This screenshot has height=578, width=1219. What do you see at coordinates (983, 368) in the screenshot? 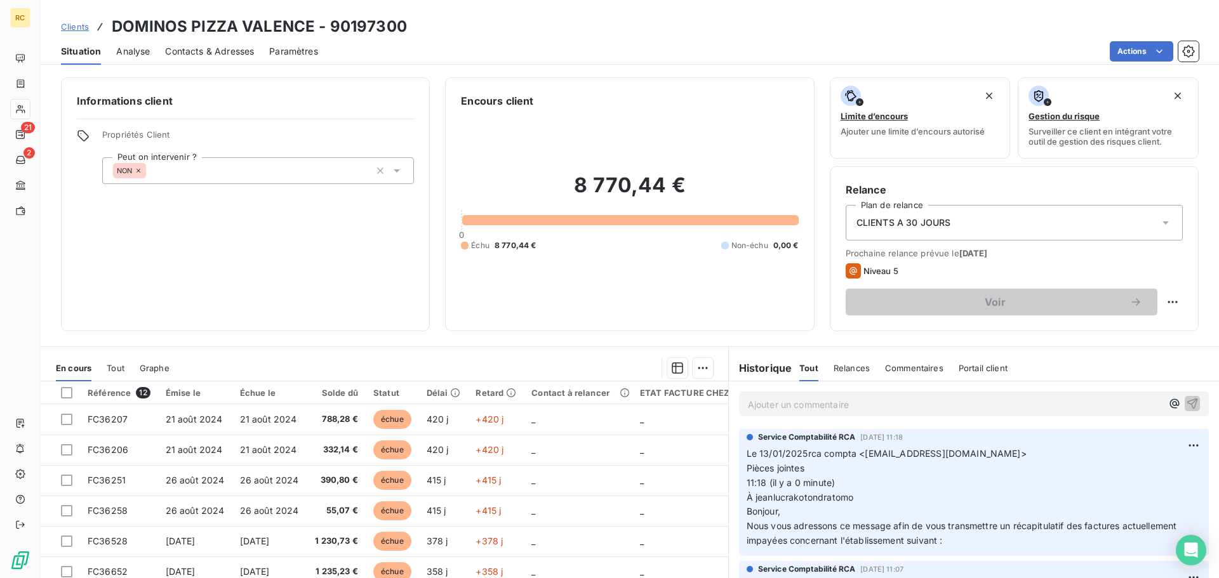
I see `span: Portail client` at bounding box center [983, 368].